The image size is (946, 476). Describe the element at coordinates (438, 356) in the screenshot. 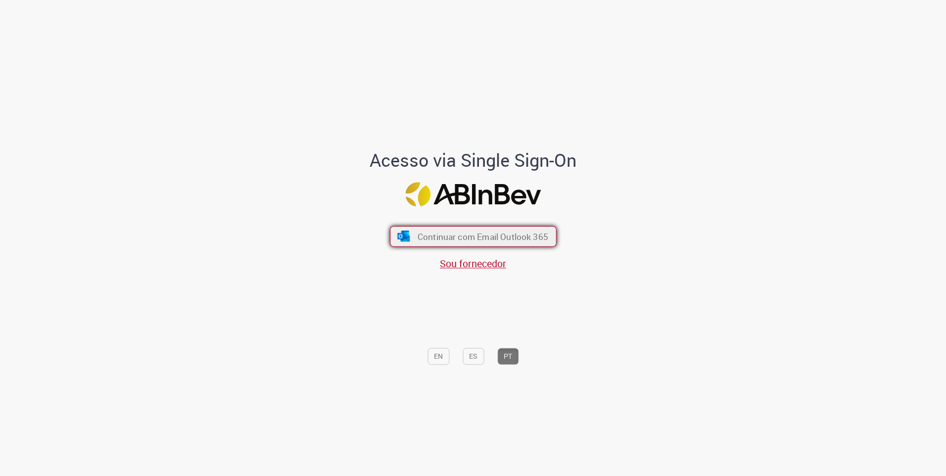

I see `button: EN` at that location.